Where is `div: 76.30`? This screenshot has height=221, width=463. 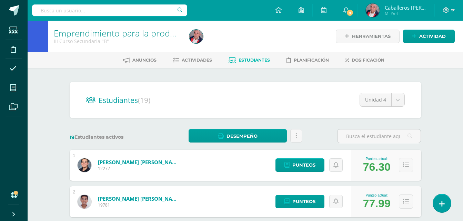
div: 76.30 is located at coordinates (377, 167).